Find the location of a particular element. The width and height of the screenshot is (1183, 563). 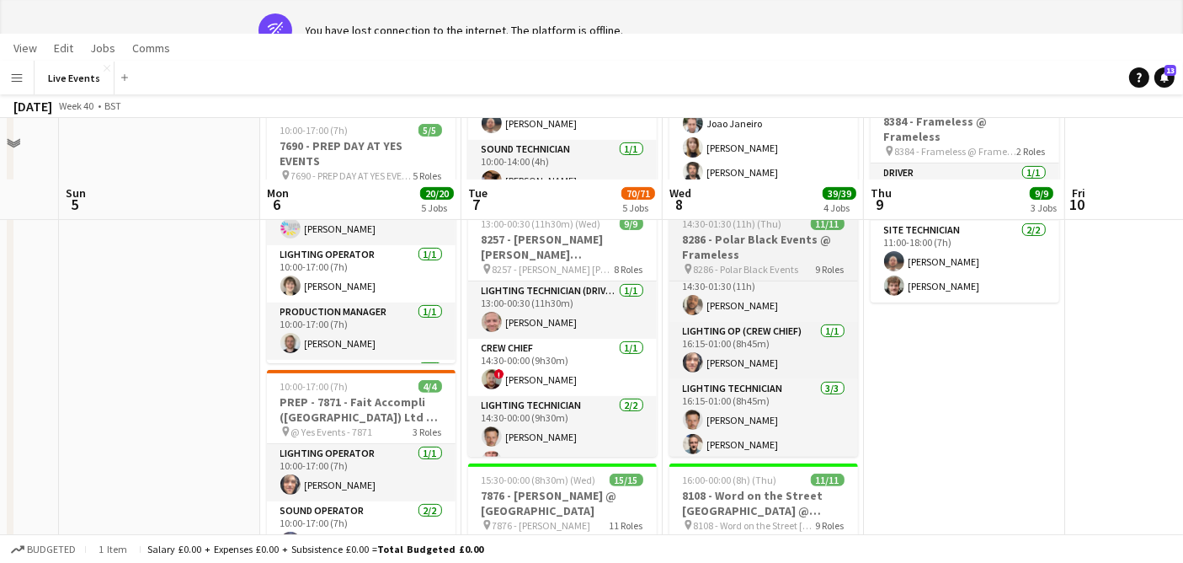

h3: 7690 - PREP DAY AT YES EVENTS is located at coordinates (361, 153).